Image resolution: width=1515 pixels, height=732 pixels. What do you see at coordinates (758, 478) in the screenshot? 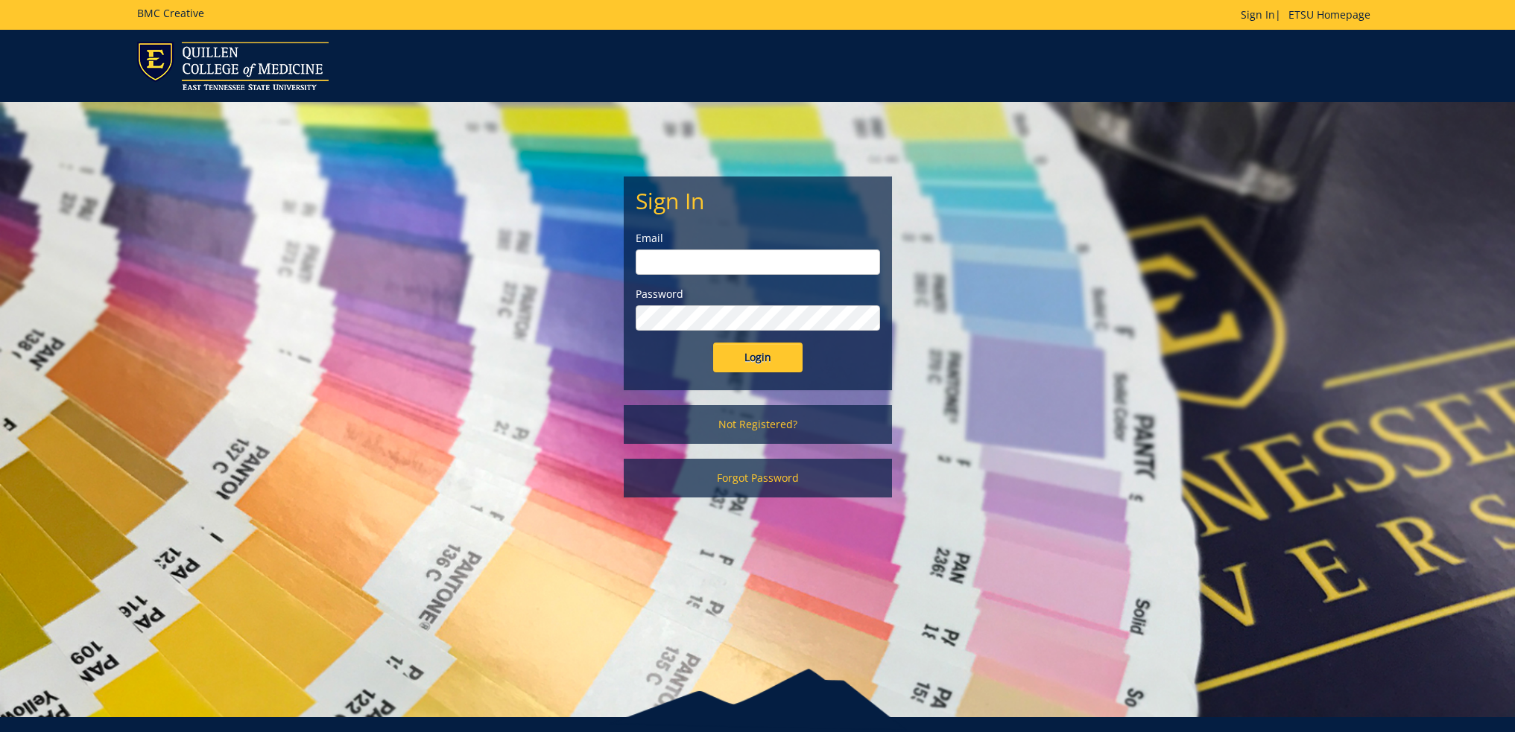
I see `a: Forgot Password` at bounding box center [758, 478].